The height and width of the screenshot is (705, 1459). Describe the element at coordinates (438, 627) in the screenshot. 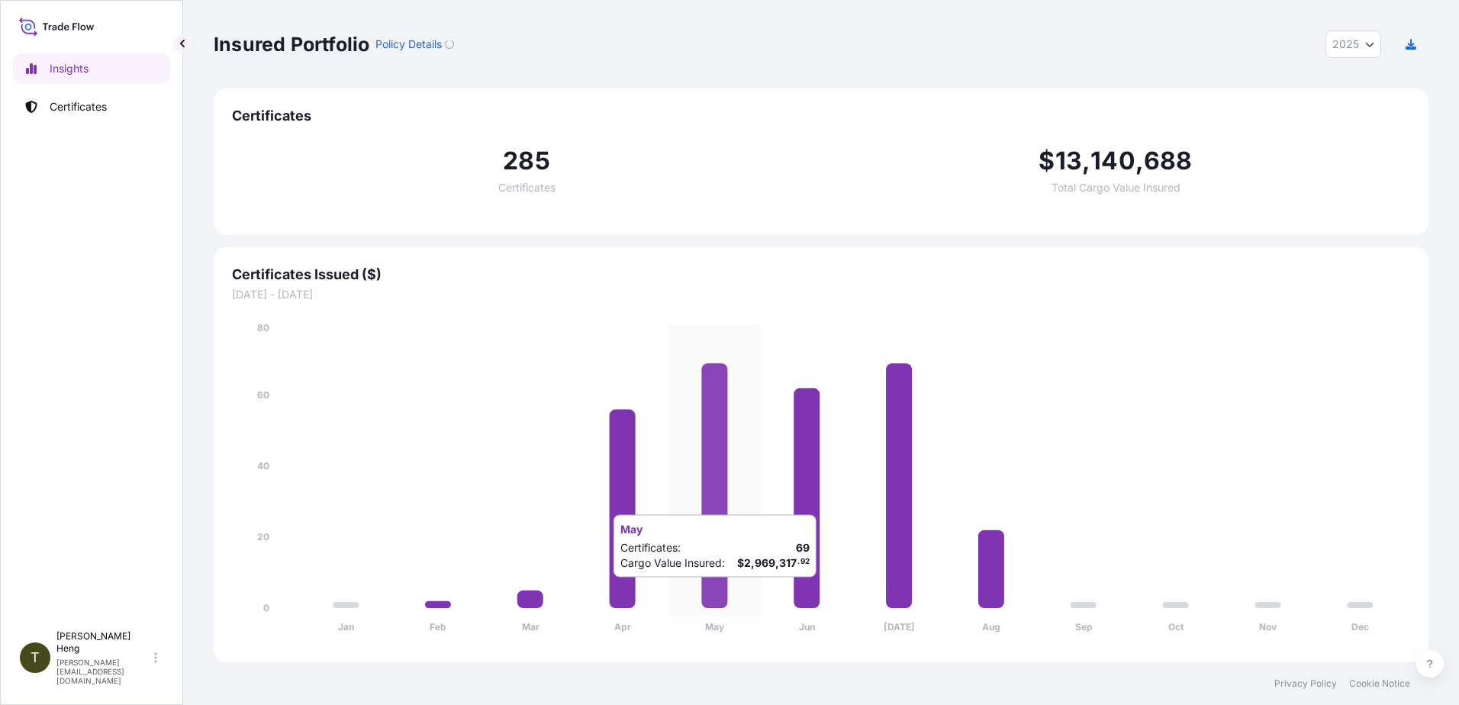

I see `tspan: Feb` at that location.